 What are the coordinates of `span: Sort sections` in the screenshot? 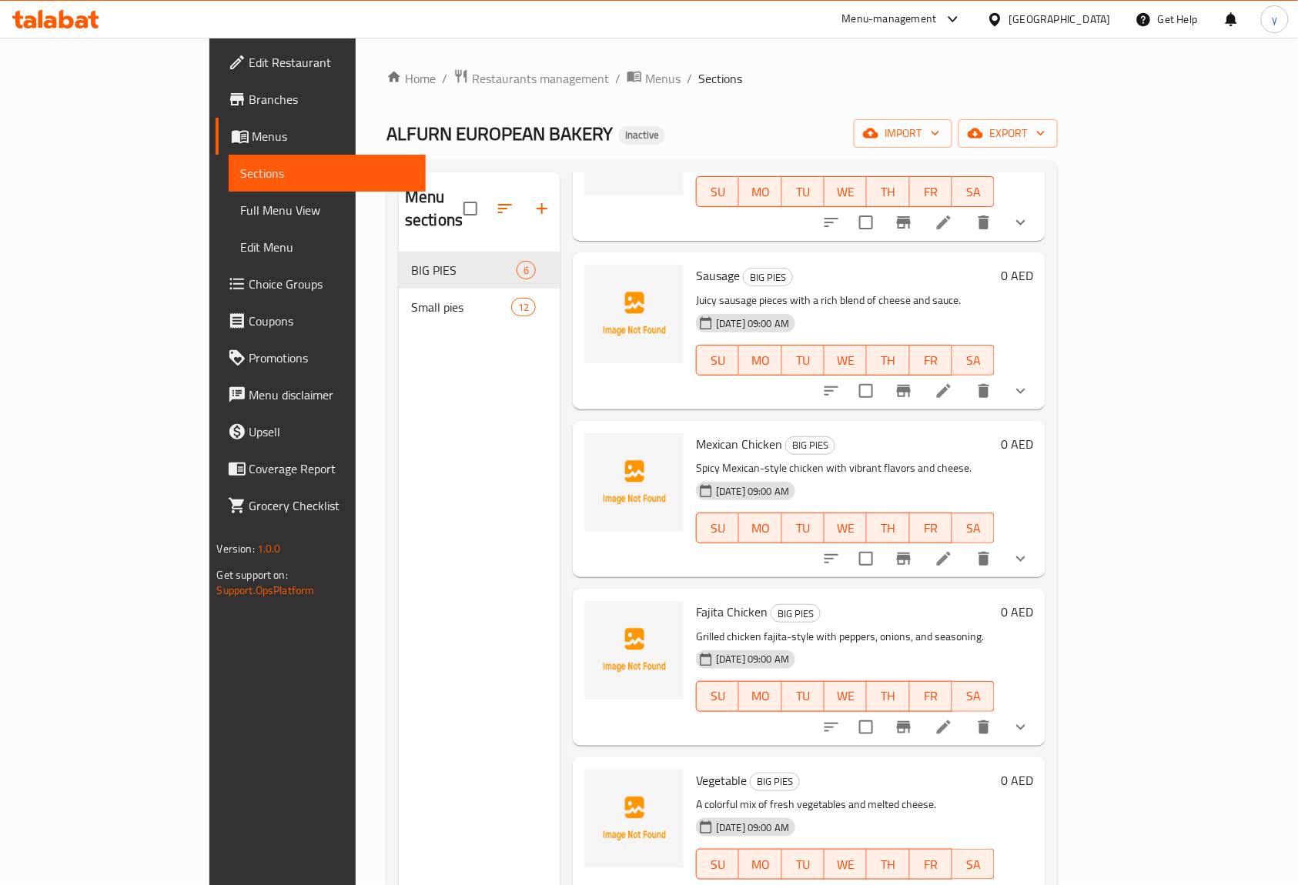 It's located at (505, 209).